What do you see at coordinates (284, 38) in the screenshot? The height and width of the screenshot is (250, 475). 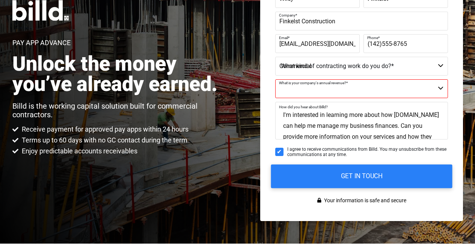 I see `span: Email` at bounding box center [284, 38].